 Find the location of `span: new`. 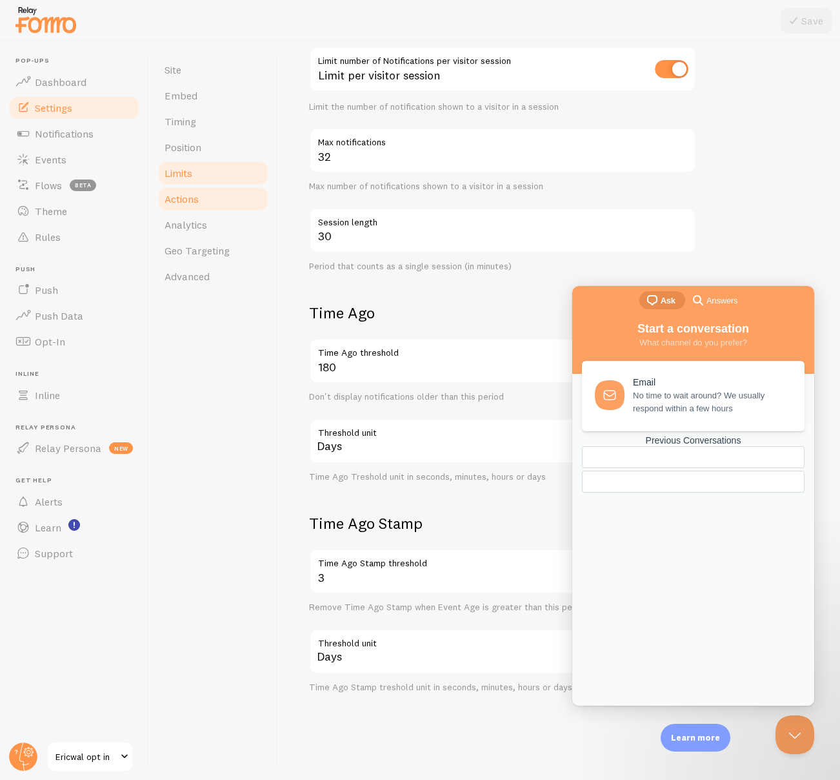

span: new is located at coordinates (121, 448).